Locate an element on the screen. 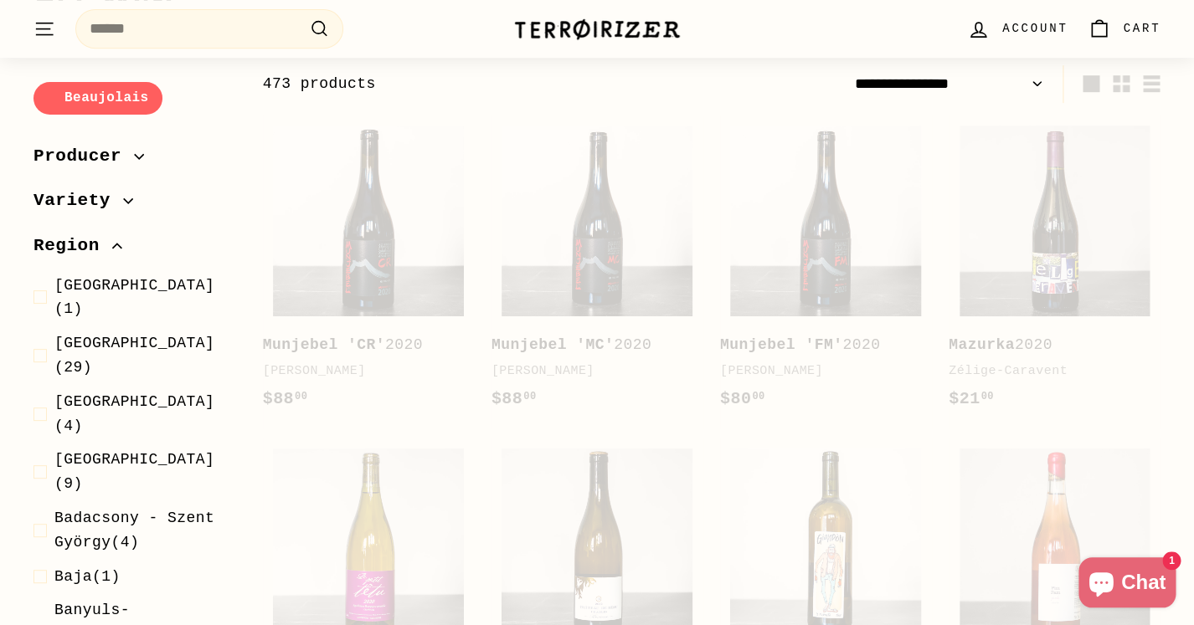 The width and height of the screenshot is (1194, 625). span: Cart is located at coordinates (1141, 28).